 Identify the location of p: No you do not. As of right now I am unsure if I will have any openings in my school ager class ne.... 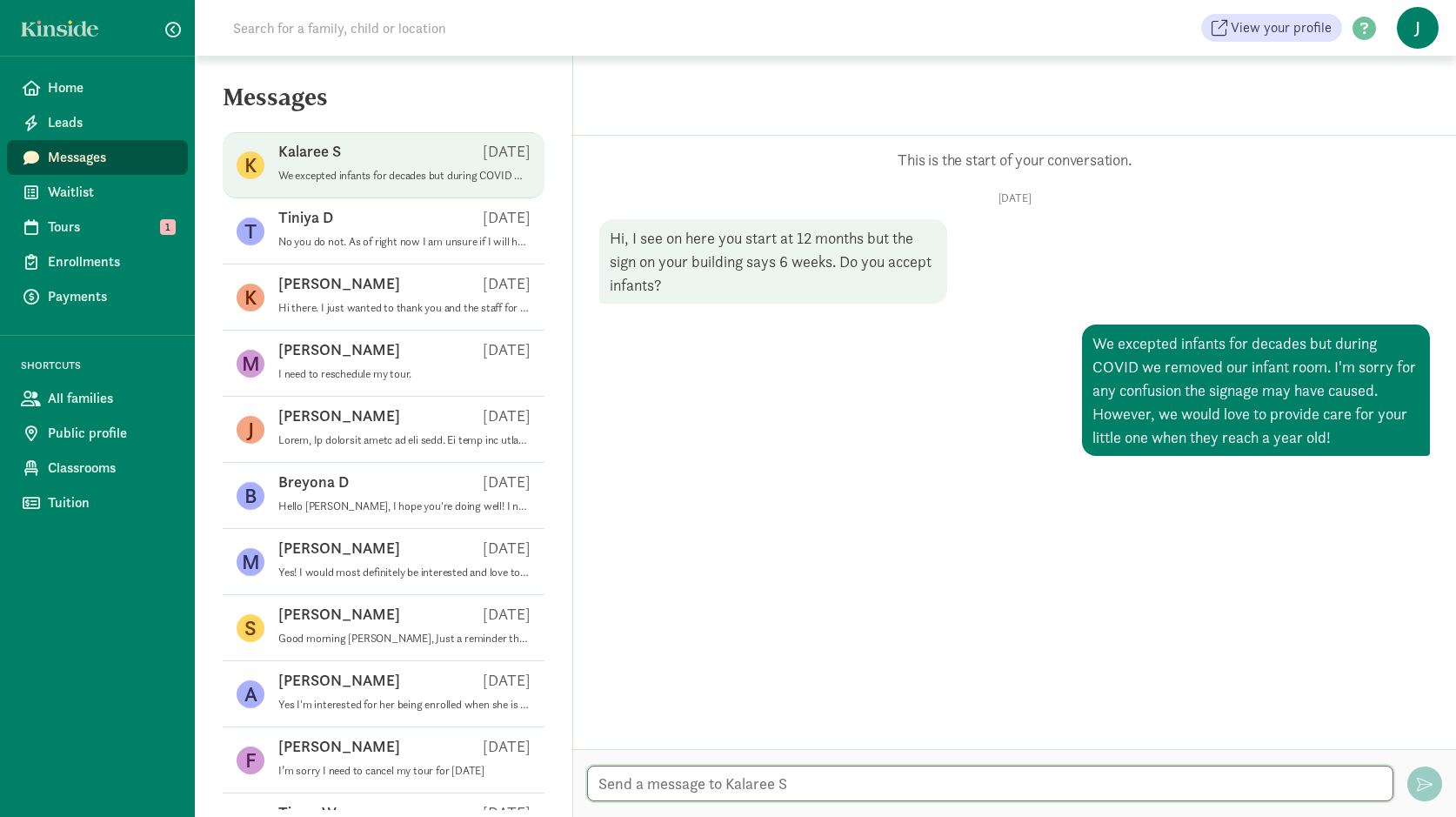
(404, 242).